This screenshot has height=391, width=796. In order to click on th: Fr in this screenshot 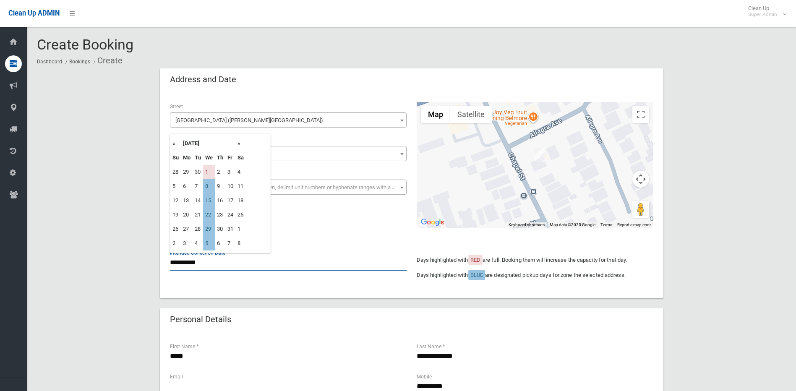, I will do `click(230, 158)`.